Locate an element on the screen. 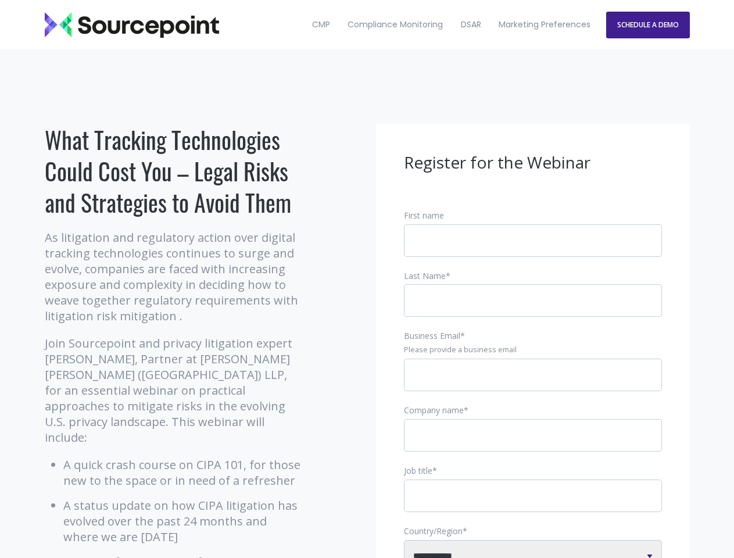 This screenshot has height=558, width=734. span: Country/Region is located at coordinates (433, 530).